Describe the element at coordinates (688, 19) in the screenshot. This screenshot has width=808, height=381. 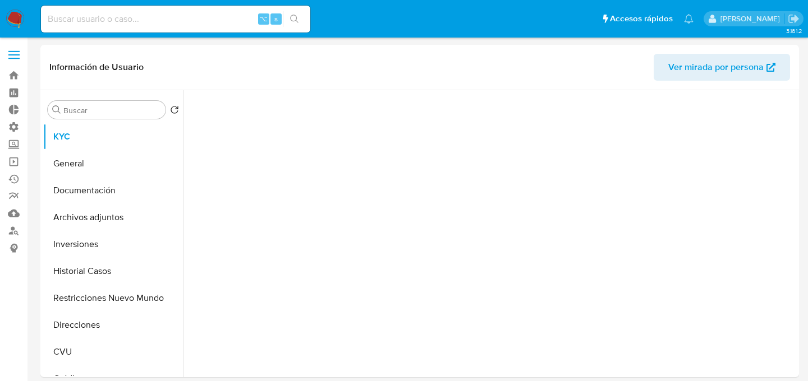
I see `a: Notificaciones` at that location.